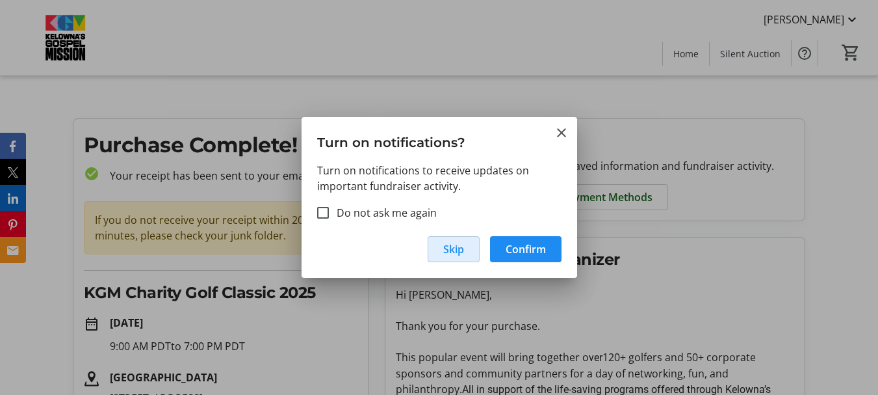  Describe the element at coordinates (454, 249) in the screenshot. I see `button: Skip` at that location.